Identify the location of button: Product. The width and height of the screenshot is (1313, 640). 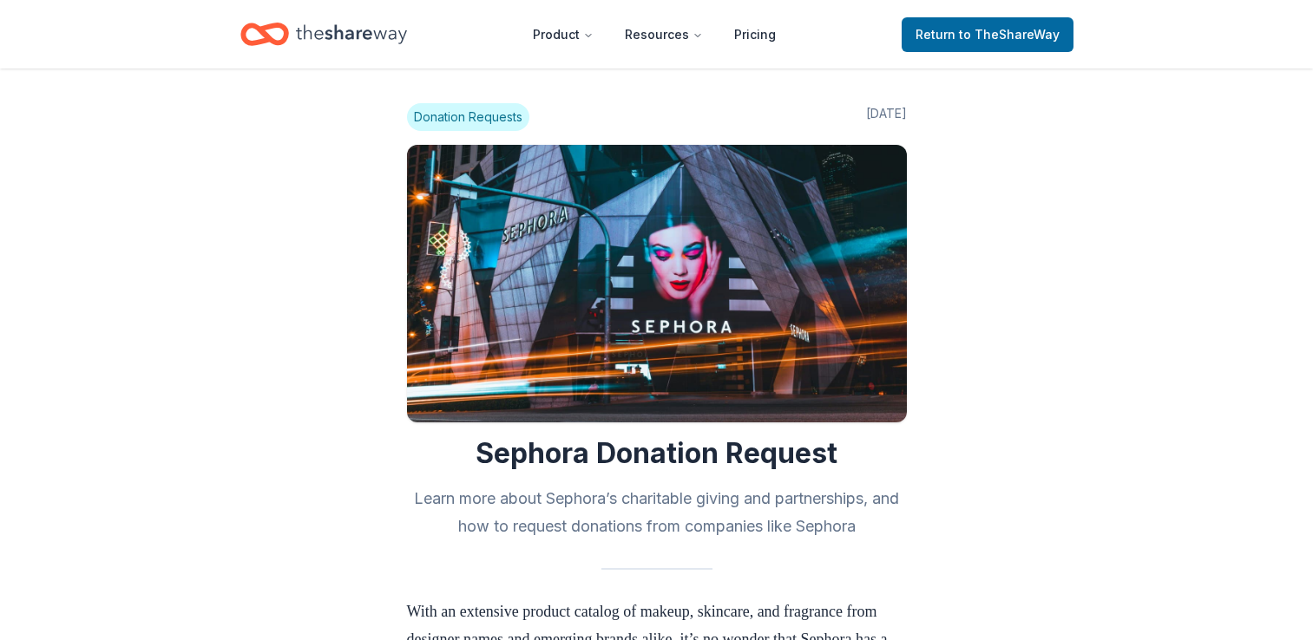
(563, 35).